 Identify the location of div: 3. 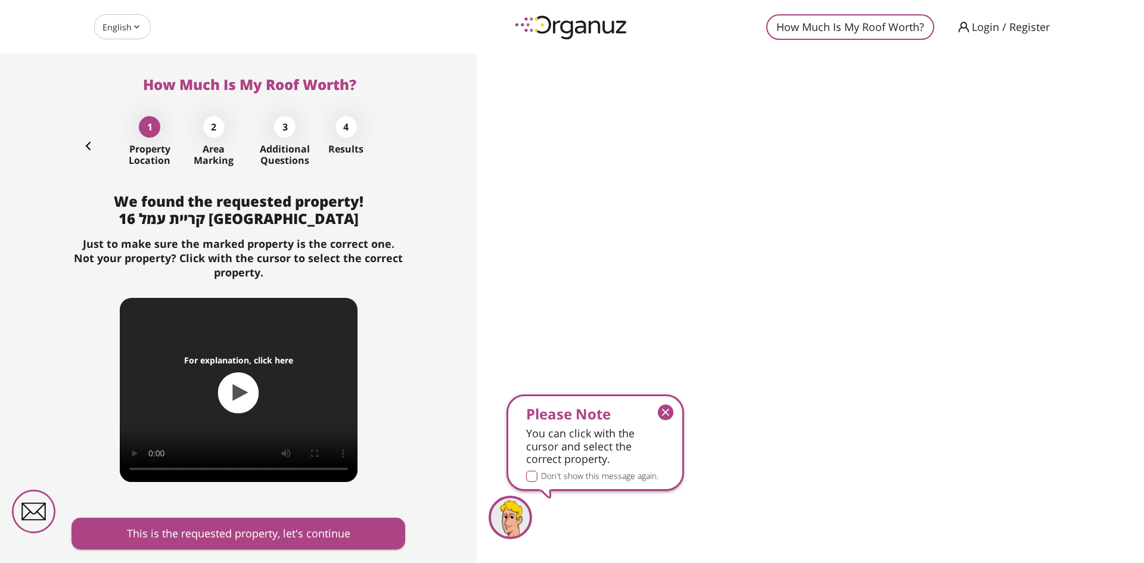
(285, 127).